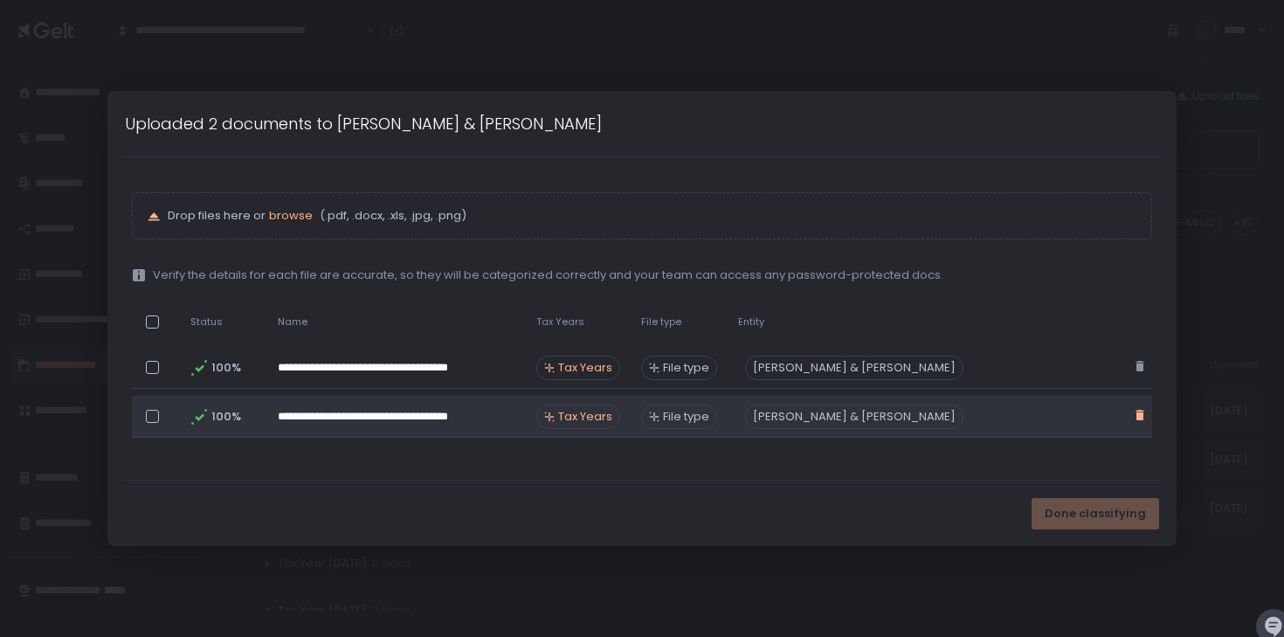 The height and width of the screenshot is (637, 1284). Describe the element at coordinates (291, 216) in the screenshot. I see `button: browse` at that location.